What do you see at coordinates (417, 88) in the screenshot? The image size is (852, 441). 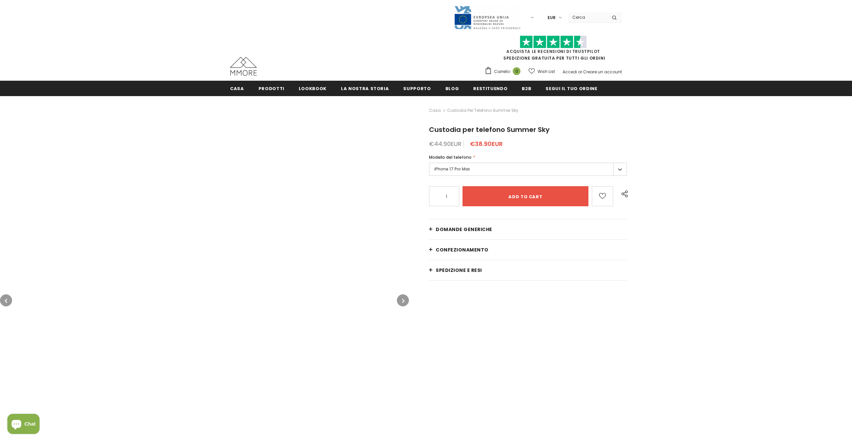 I see `a: supporto` at bounding box center [417, 88].